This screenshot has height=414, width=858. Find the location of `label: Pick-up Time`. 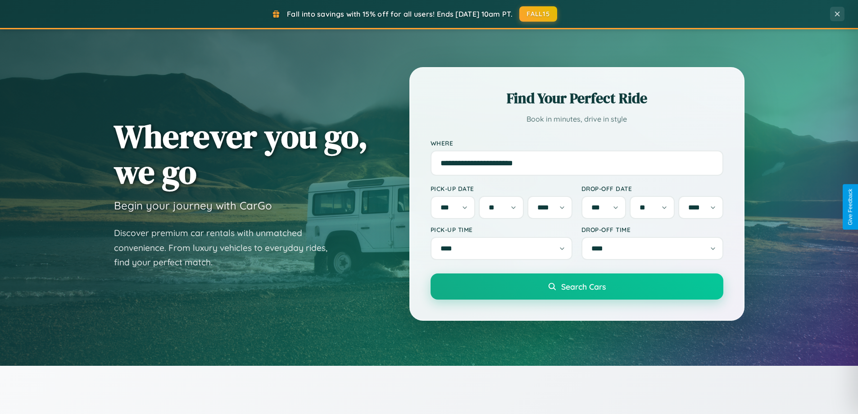

label: Pick-up Time is located at coordinates (501, 229).